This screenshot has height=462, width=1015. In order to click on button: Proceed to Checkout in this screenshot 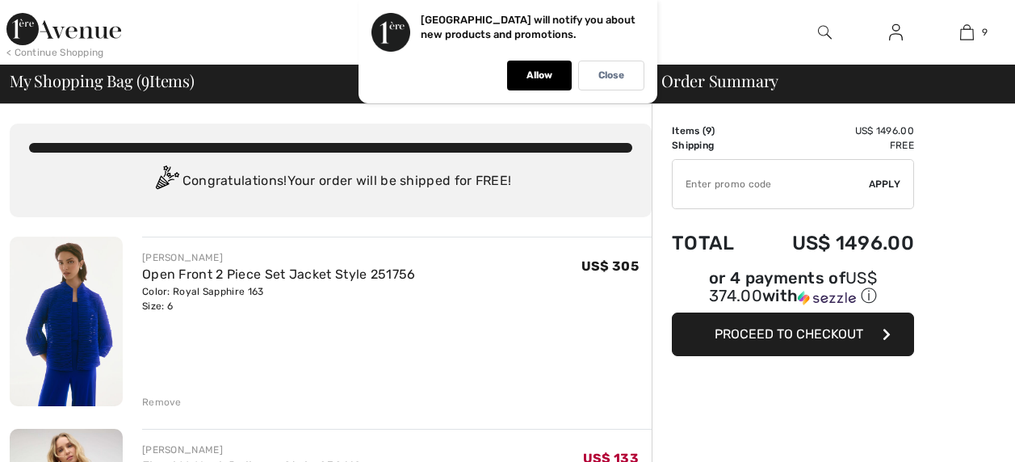, I will do `click(793, 334)`.